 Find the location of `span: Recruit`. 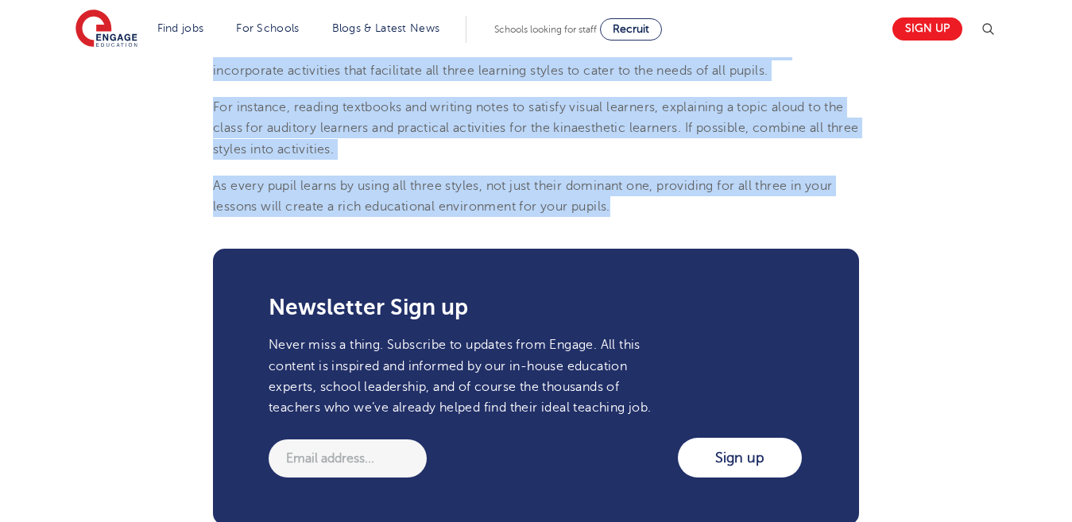

span: Recruit is located at coordinates (631, 29).